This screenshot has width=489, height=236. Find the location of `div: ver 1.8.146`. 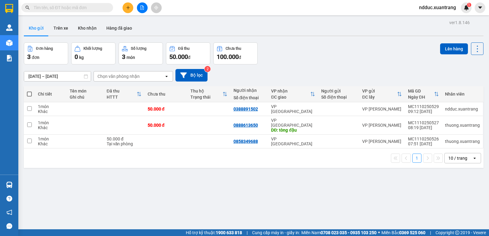

div: ver 1.8.146 is located at coordinates (460, 23).